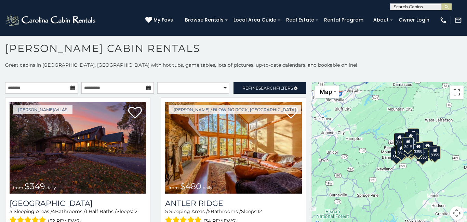 This screenshot has width=467, height=222. What do you see at coordinates (326, 92) in the screenshot?
I see `span: Map` at bounding box center [326, 92].